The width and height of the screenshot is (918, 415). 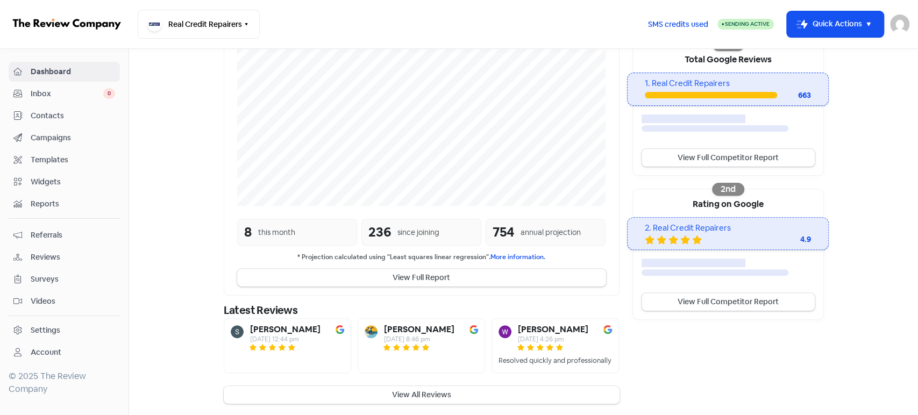 What do you see at coordinates (789, 239) in the screenshot?
I see `div: 4.9` at bounding box center [789, 239].